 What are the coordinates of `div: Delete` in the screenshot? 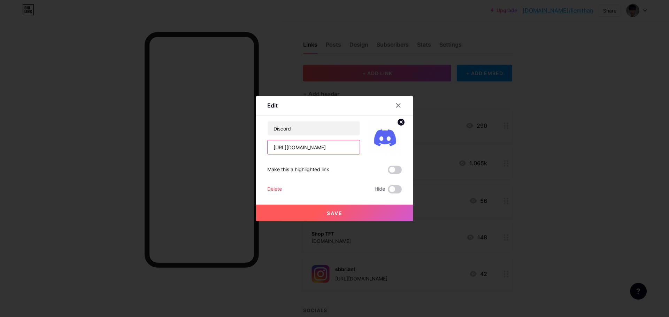 It's located at (275, 190).